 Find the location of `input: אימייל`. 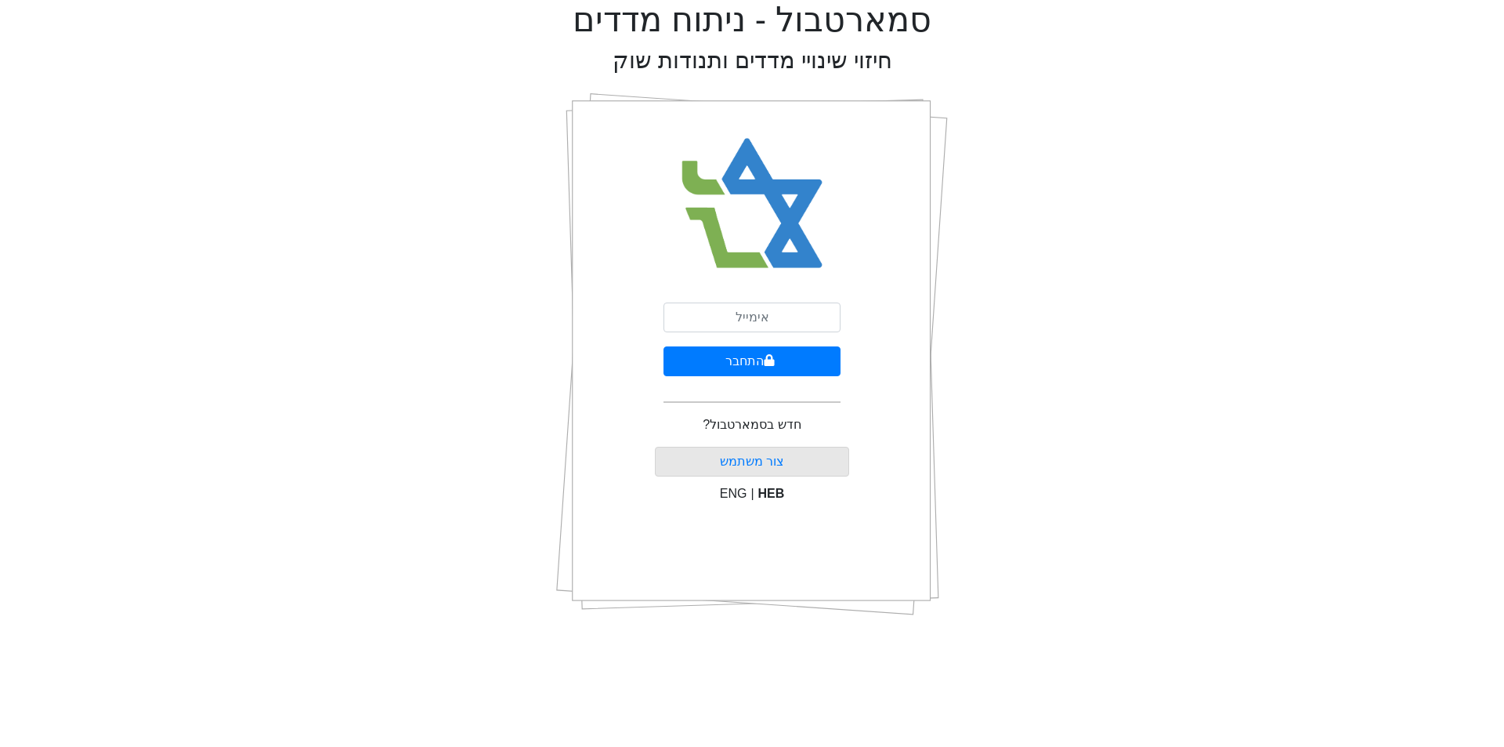

input: אימייל is located at coordinates (752, 317).